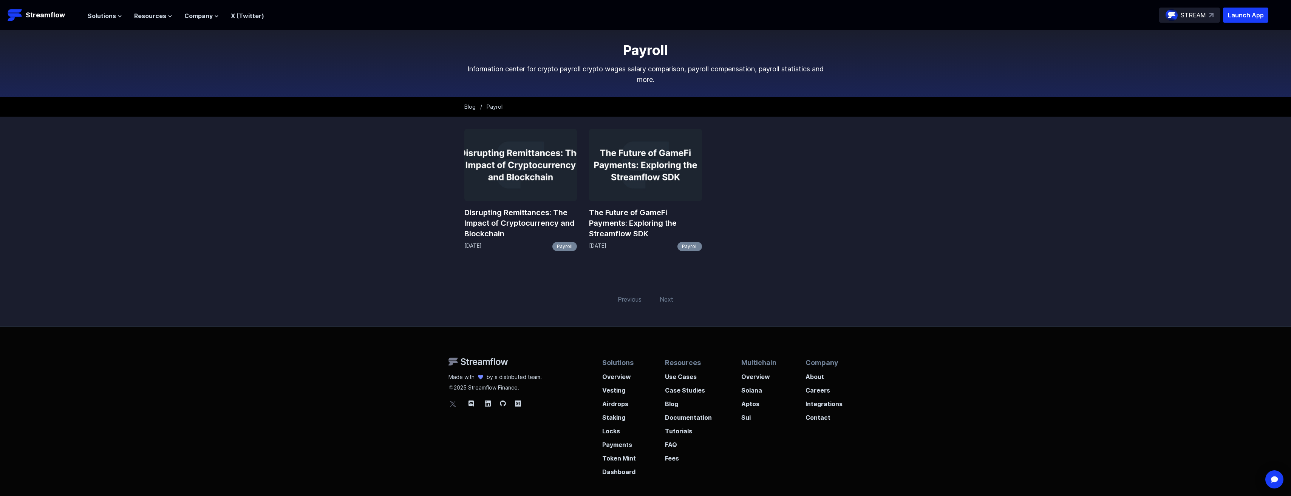 The width and height of the screenshot is (1291, 496). I want to click on p: Made with, so click(461, 377).